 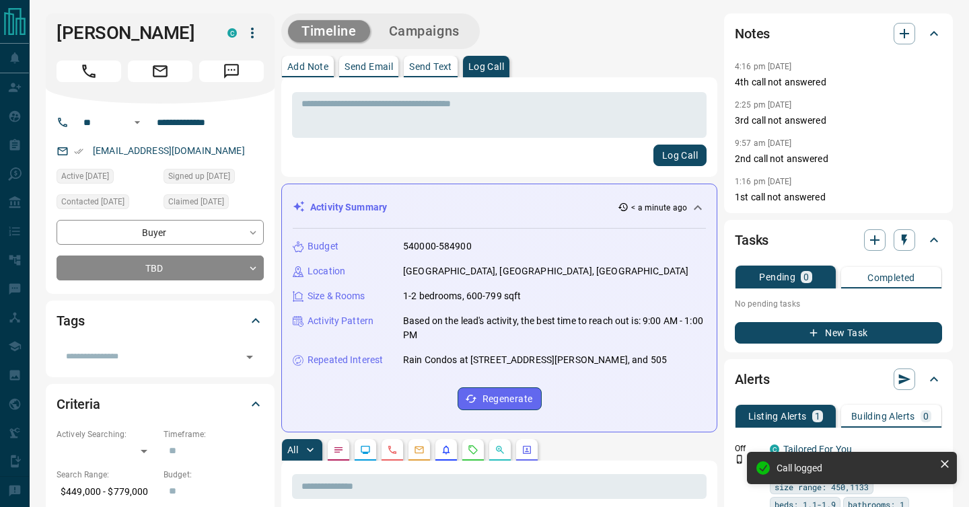 I want to click on div: Buyer, so click(x=160, y=232).